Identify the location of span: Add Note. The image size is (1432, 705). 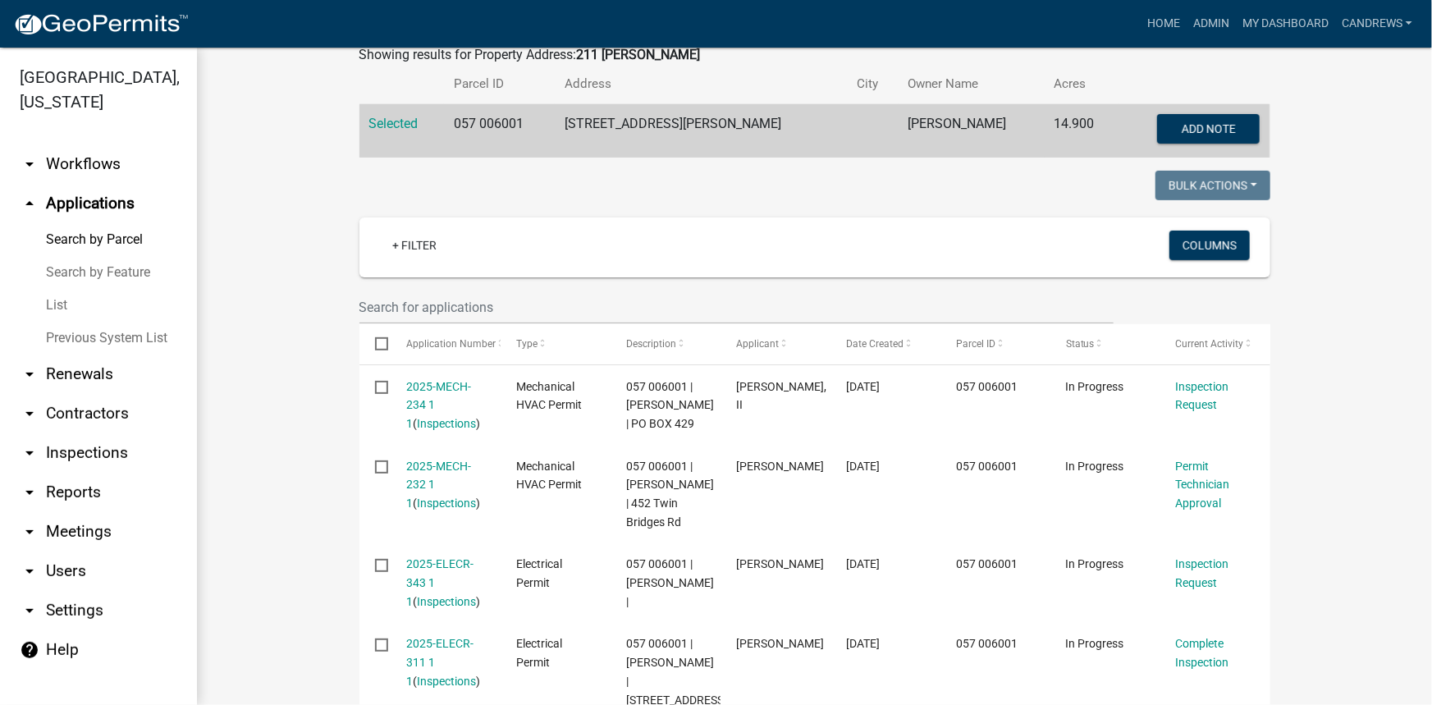
(1209, 129).